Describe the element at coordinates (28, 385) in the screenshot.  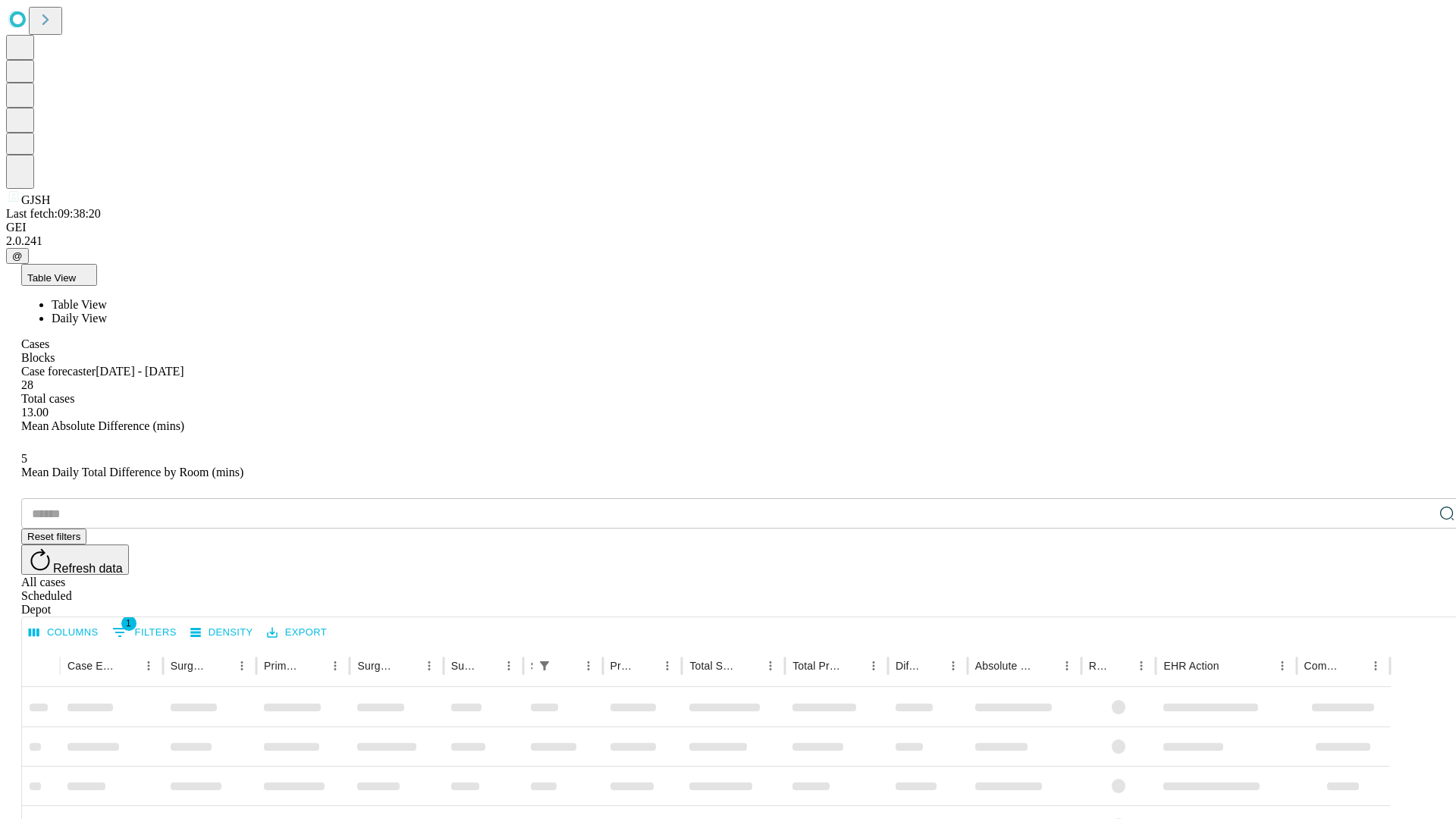
I see `span: 28` at that location.